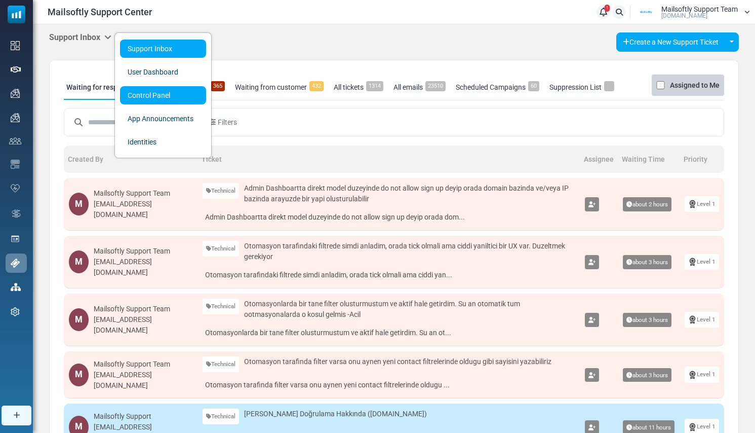 The height and width of the screenshot is (433, 755). Describe the element at coordinates (317, 86) in the screenshot. I see `span: 432` at that location.